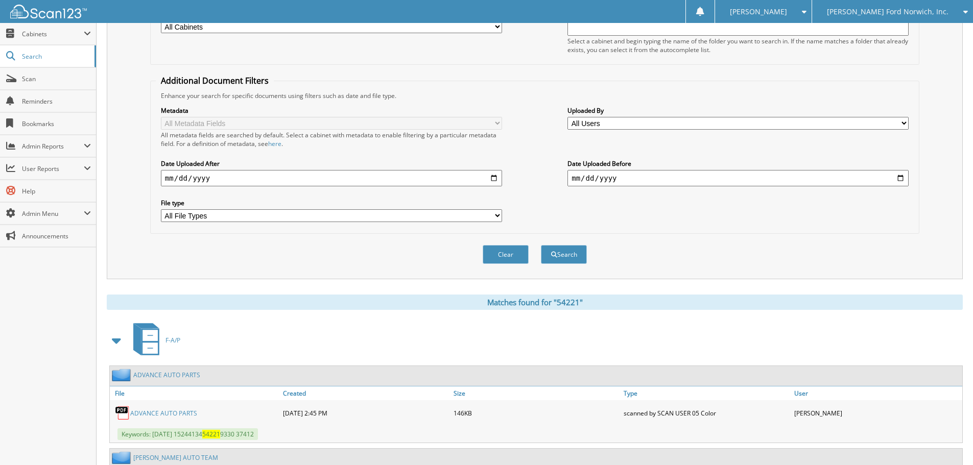  Describe the element at coordinates (535, 96) in the screenshot. I see `div: Enhance your search for specific documents using filters such as date and file type.` at that location.